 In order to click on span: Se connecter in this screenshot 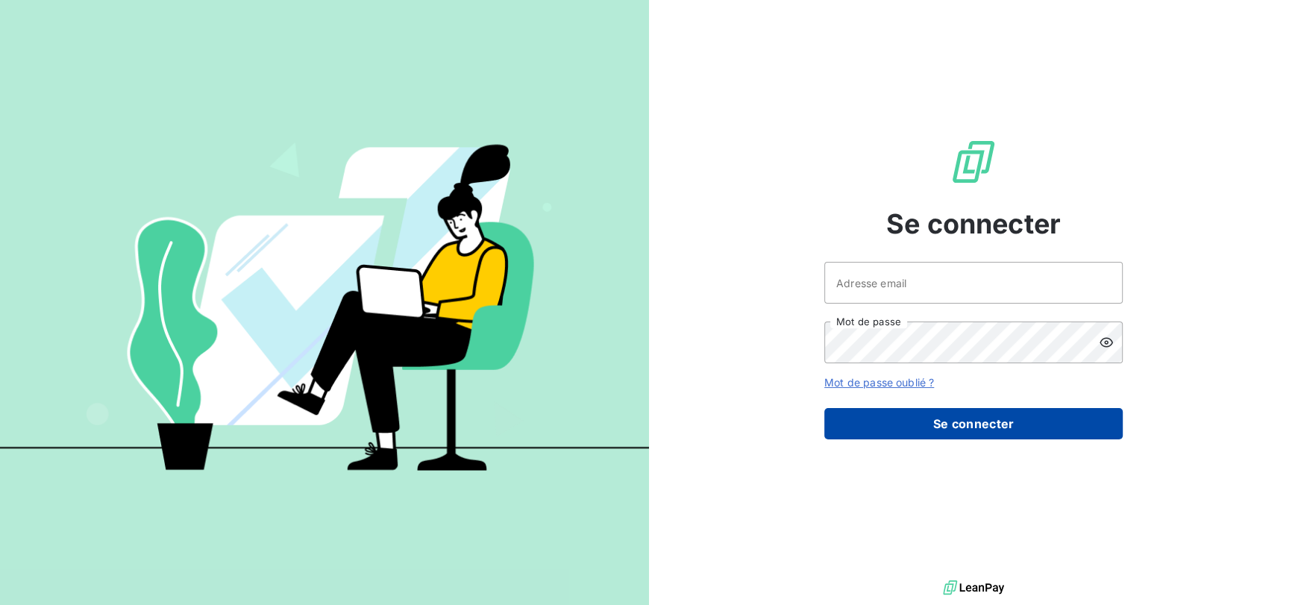, I will do `click(974, 224)`.